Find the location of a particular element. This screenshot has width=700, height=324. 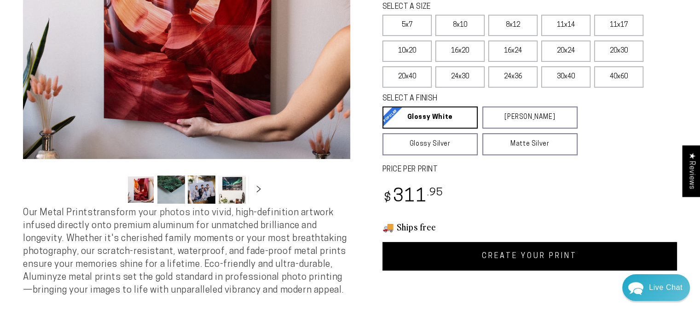

a: Glossy Silver is located at coordinates (430, 144).